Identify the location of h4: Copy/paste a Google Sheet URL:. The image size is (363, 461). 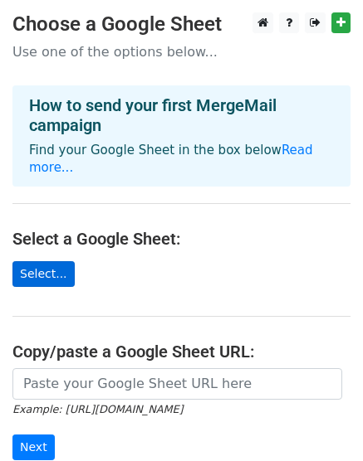
(181, 352).